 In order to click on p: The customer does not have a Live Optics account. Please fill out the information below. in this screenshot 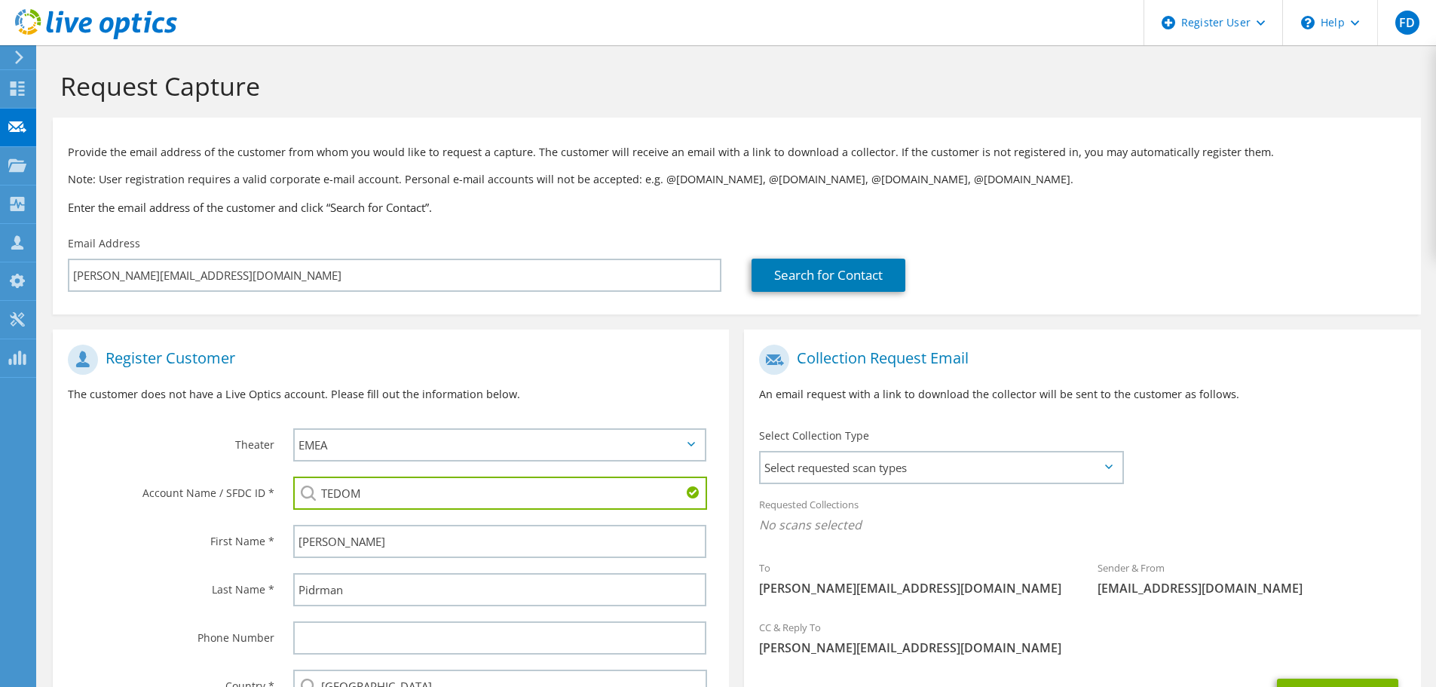, I will do `click(390, 394)`.